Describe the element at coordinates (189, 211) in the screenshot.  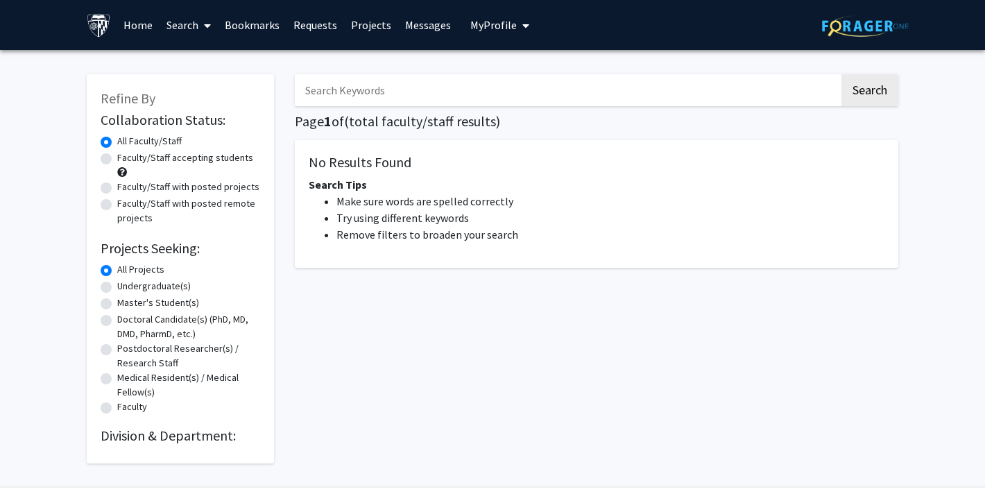
I see `label: Faculty/Staff with posted remote projects` at that location.